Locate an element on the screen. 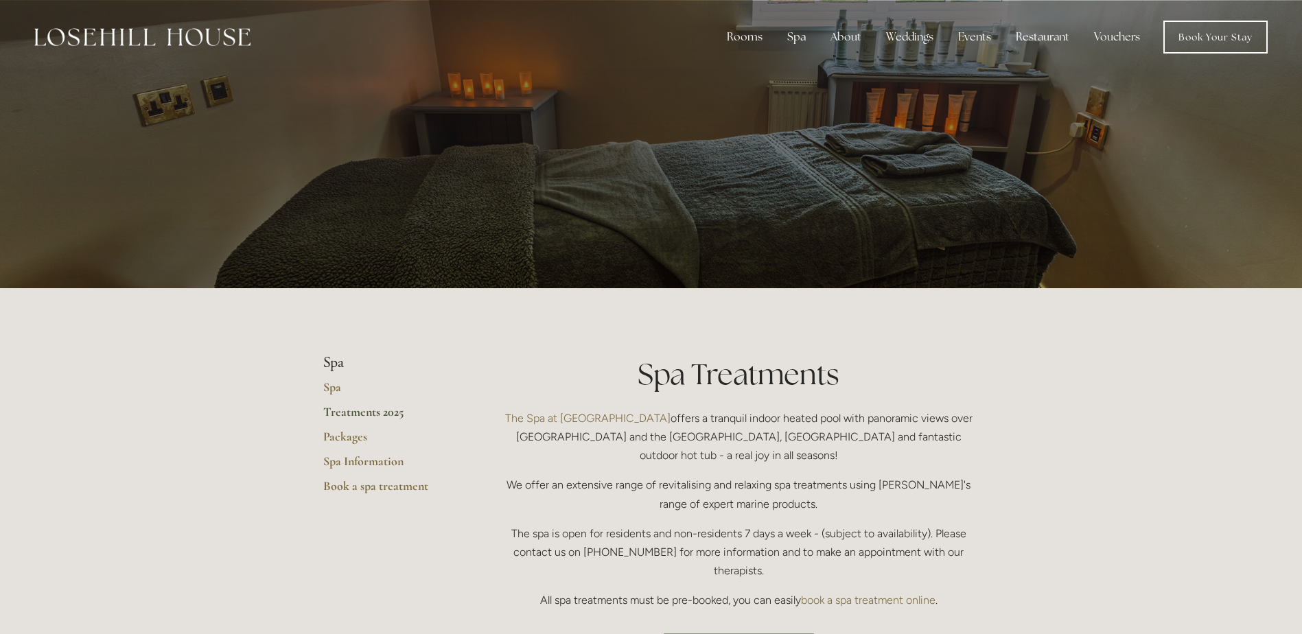  div: Rooms is located at coordinates (745, 37).